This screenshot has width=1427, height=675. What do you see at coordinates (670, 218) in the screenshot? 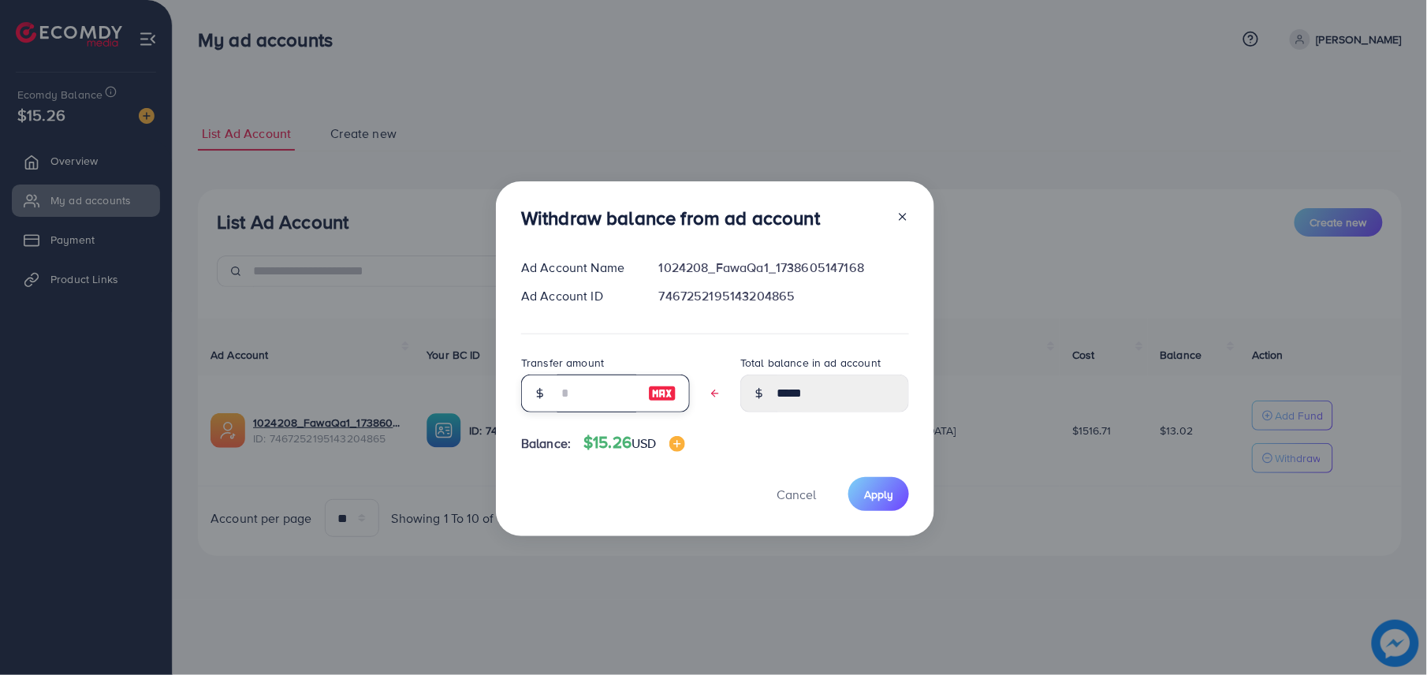
I see `h3: Withdraw balance from ad account` at bounding box center [670, 218].